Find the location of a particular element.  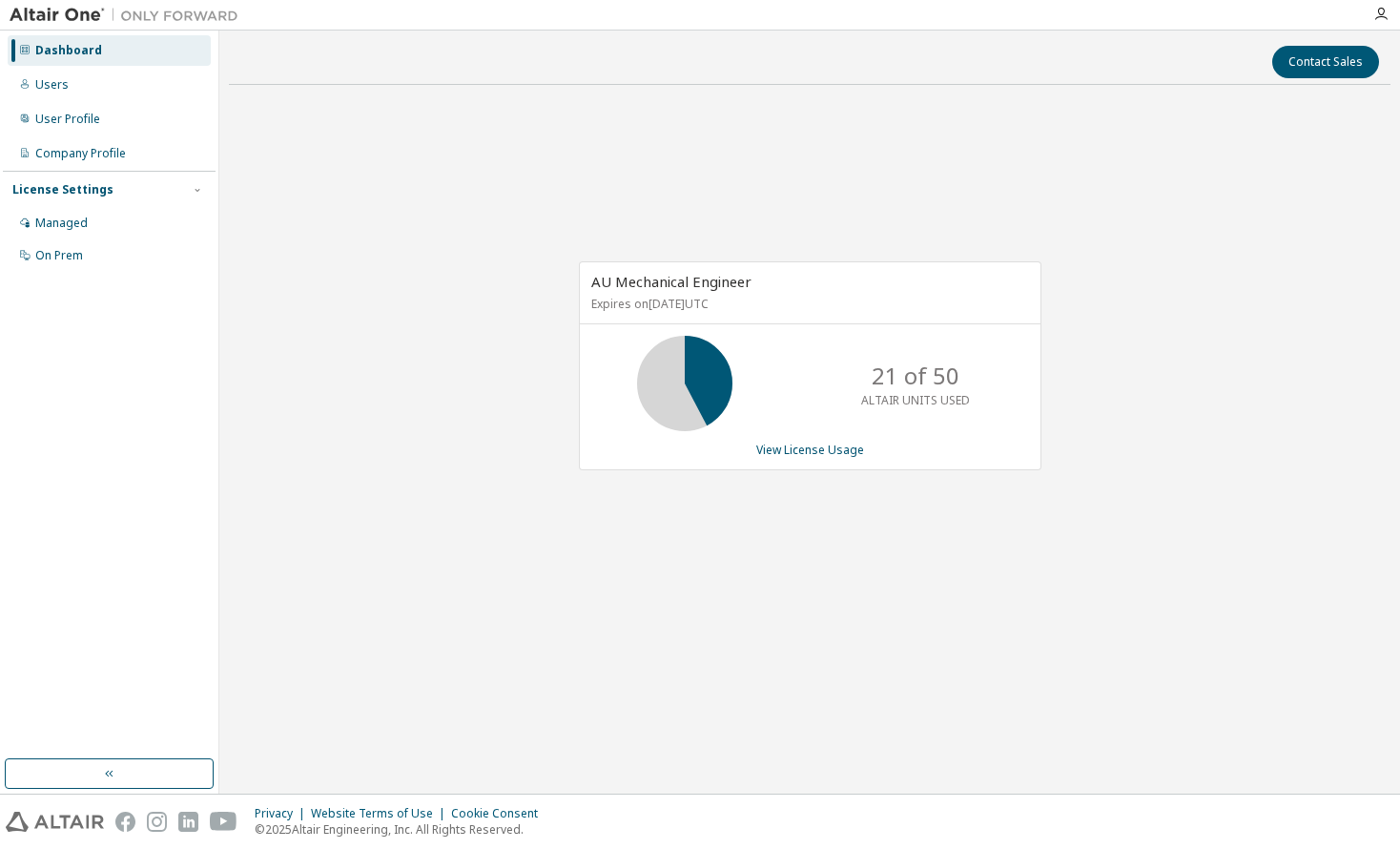

img: facebook.svg is located at coordinates (125, 821).